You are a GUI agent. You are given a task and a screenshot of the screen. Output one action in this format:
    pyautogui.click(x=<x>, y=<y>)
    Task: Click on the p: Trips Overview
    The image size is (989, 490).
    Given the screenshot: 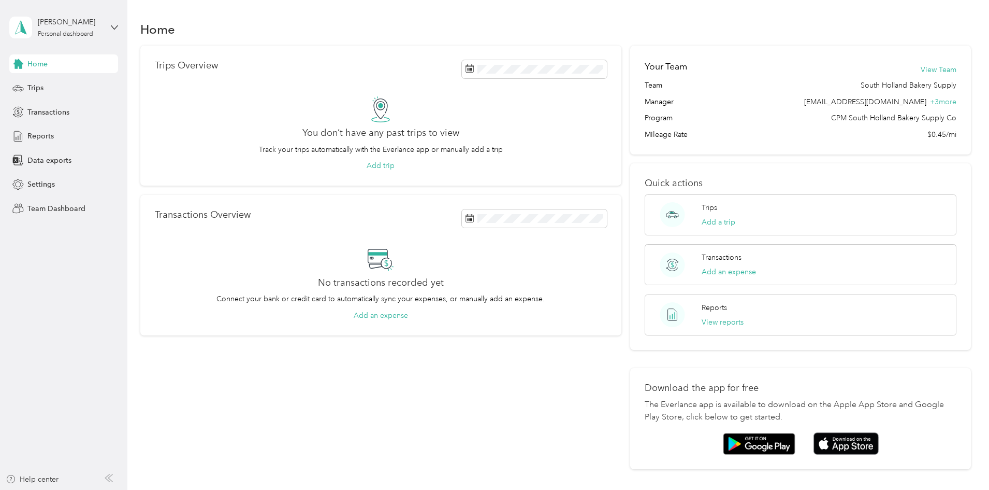 What is the action you would take?
    pyautogui.click(x=186, y=65)
    